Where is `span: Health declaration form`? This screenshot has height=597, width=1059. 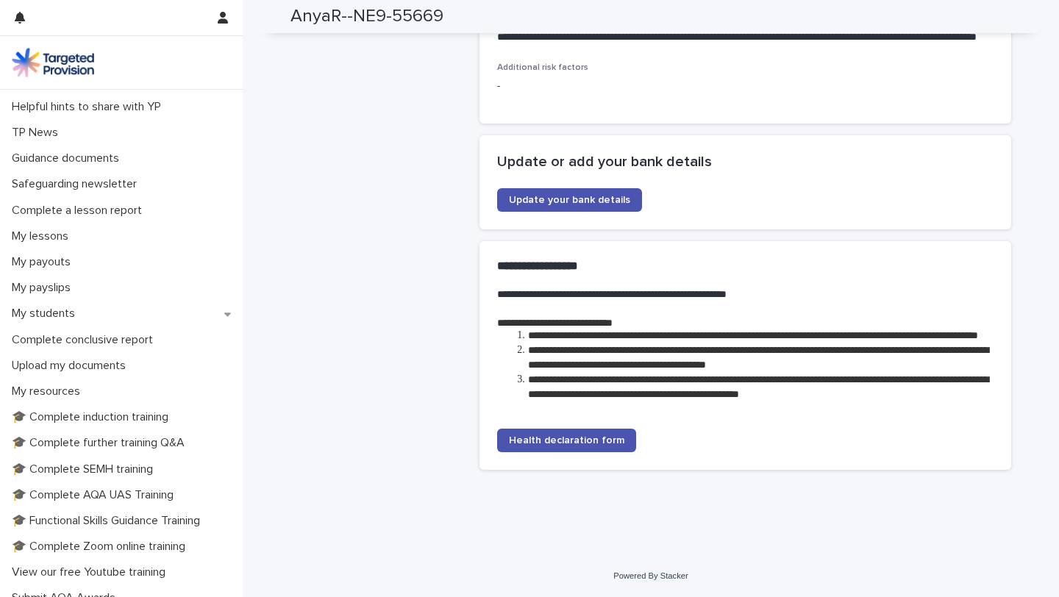
span: Health declaration form is located at coordinates (566, 441).